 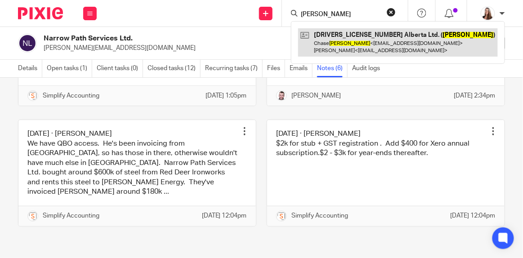 What do you see at coordinates (174, 68) in the screenshot?
I see `a: Closed tasks (12)` at bounding box center [174, 68].